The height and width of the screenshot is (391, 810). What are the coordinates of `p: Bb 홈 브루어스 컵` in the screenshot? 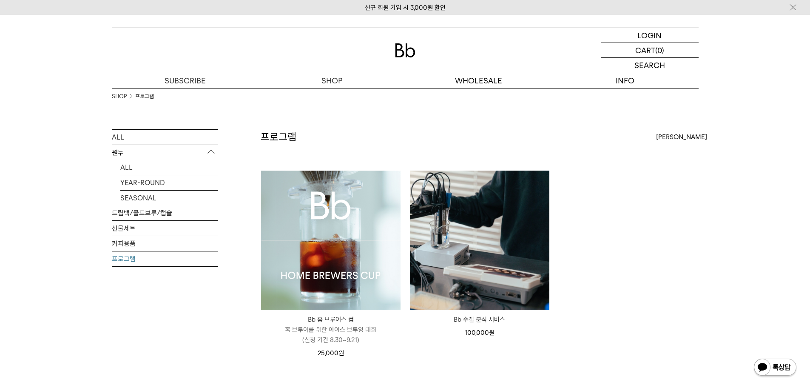 It's located at (331, 320).